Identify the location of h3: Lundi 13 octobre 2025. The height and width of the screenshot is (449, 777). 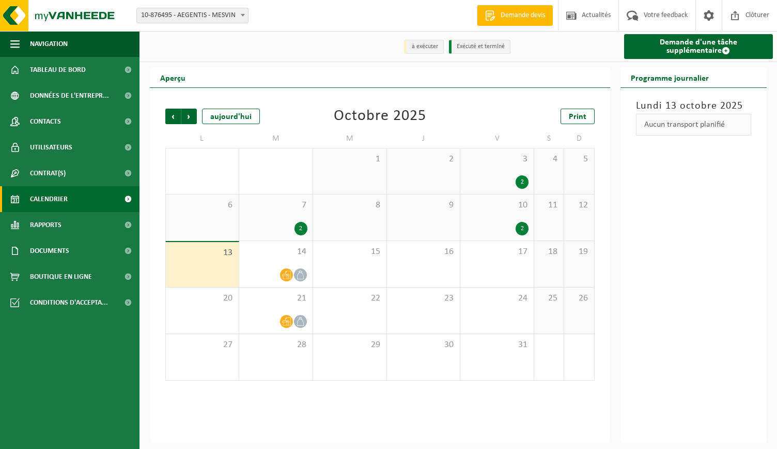
(694, 106).